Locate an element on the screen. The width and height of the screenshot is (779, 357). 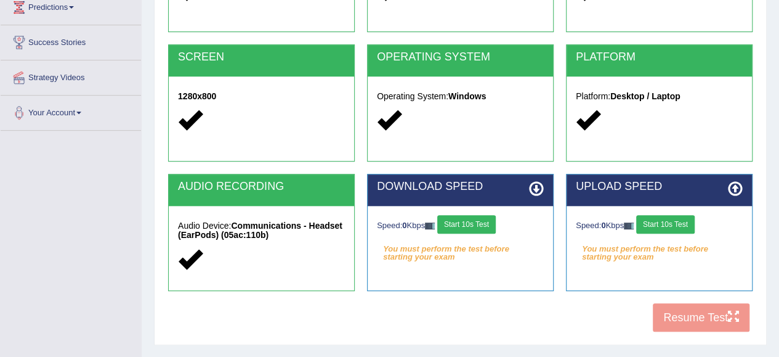
a: Your Account is located at coordinates (71, 111).